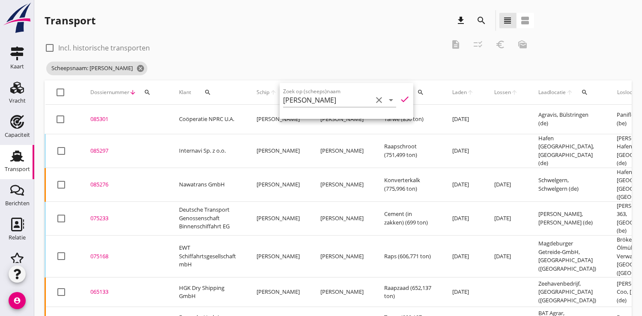  What do you see at coordinates (408, 257) in the screenshot?
I see `td: Raps (606,771 ton)` at bounding box center [408, 257].